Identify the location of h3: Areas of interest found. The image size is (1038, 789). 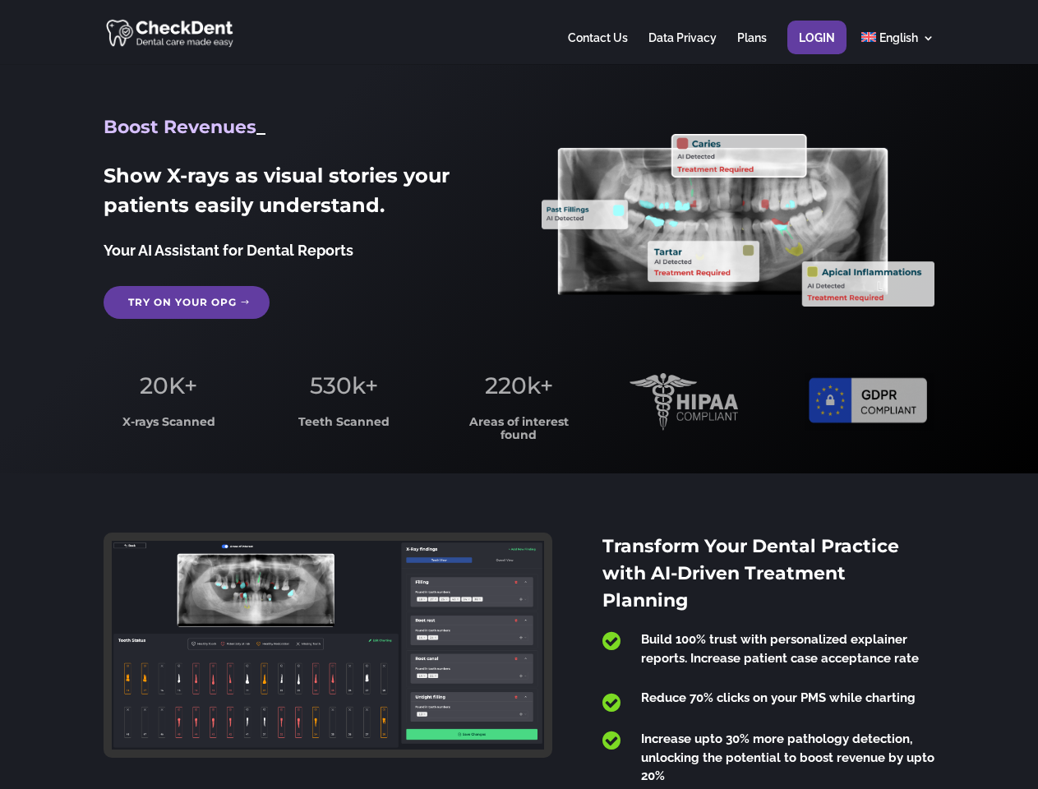
(520, 432).